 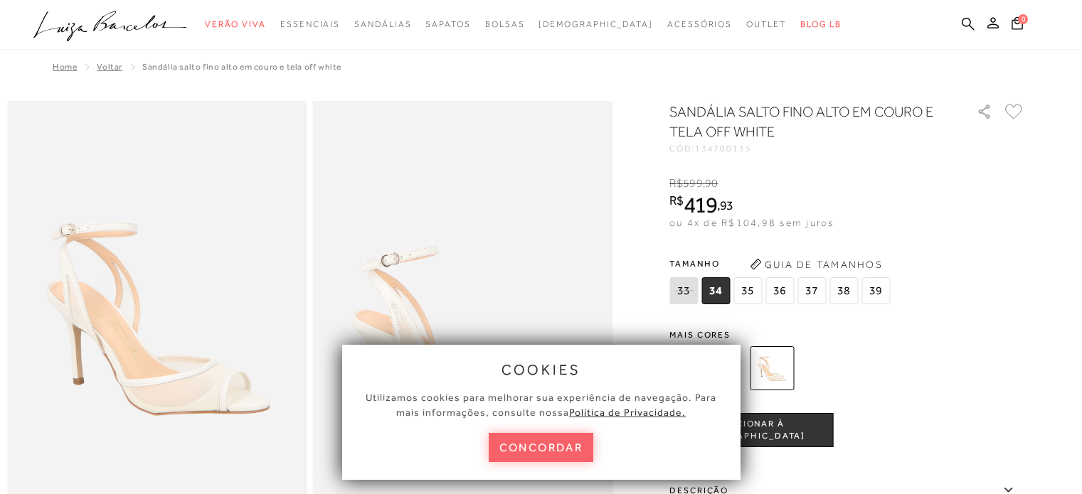 What do you see at coordinates (821, 24) in the screenshot?
I see `a: BLOG LB` at bounding box center [821, 24].